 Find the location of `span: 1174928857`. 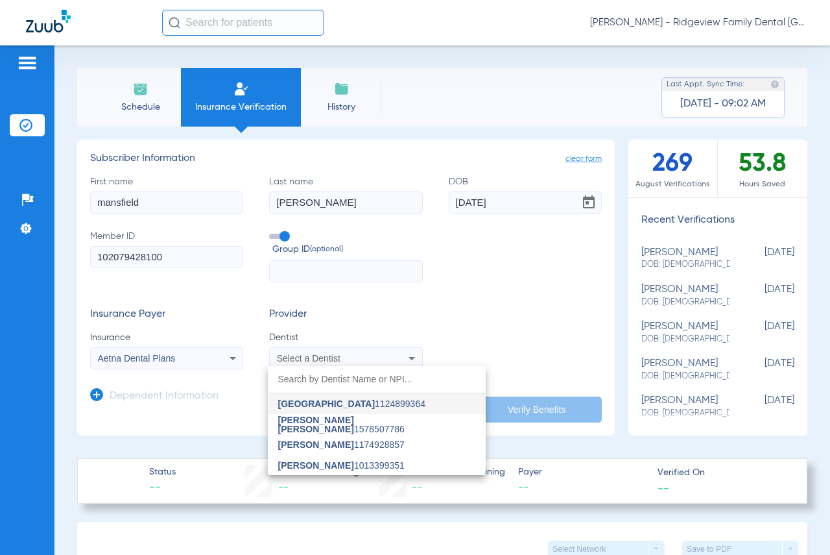

span: 1174928857 is located at coordinates (341, 444).